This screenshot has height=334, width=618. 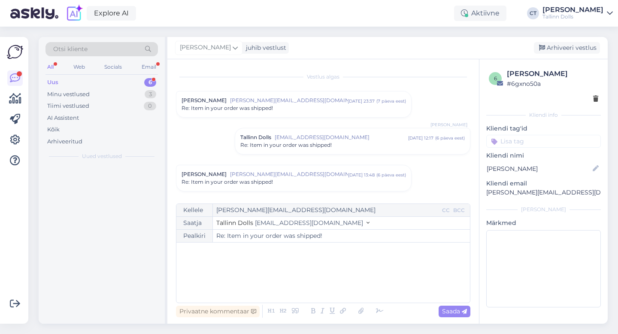 What do you see at coordinates (341, 236) in the screenshot?
I see `input: Write subject here...` at bounding box center [341, 236].